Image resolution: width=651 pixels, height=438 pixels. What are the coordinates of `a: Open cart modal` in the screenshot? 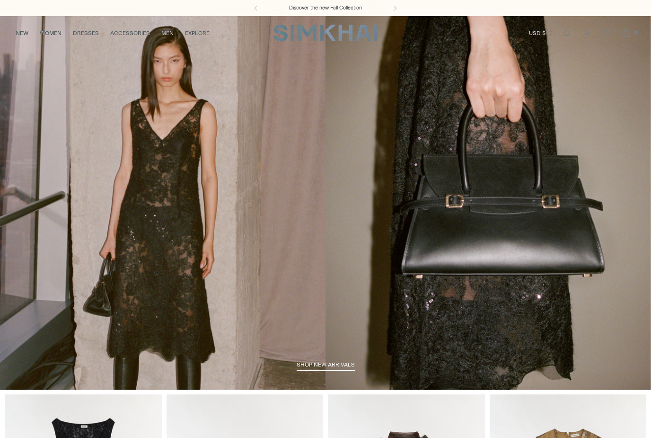 It's located at (627, 33).